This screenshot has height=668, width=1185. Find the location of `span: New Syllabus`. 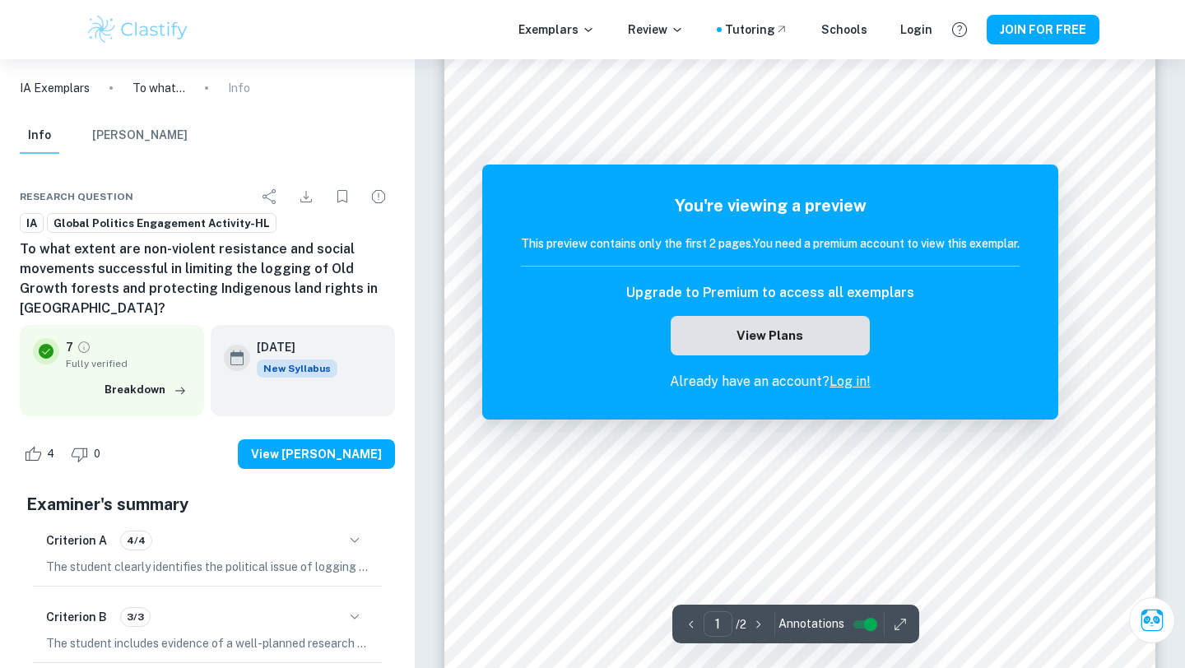

span: New Syllabus is located at coordinates (297, 369).